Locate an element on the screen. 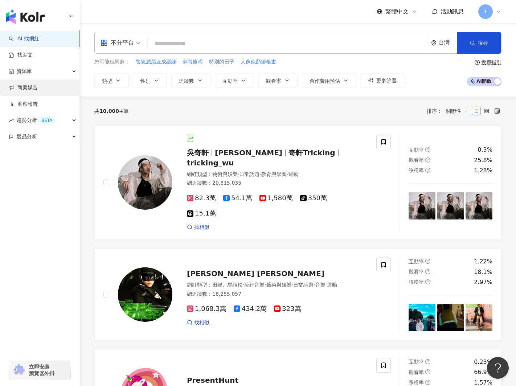 The height and width of the screenshot is (386, 516). span: 性別 is located at coordinates (146, 81).